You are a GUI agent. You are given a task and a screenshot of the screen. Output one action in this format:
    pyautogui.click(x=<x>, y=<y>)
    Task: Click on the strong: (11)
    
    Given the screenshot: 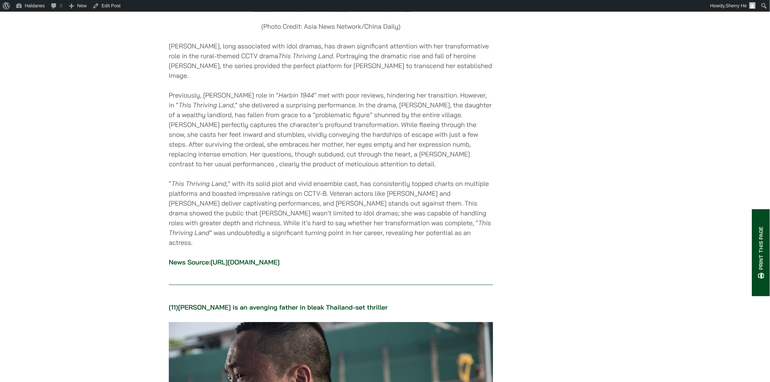 What is the action you would take?
    pyautogui.click(x=278, y=307)
    